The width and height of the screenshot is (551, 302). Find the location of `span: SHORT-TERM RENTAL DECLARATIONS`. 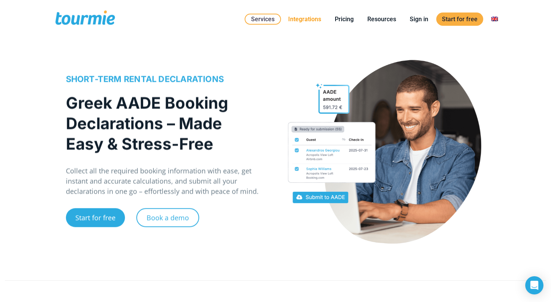

span: SHORT-TERM RENTAL DECLARATIONS is located at coordinates (145, 78).